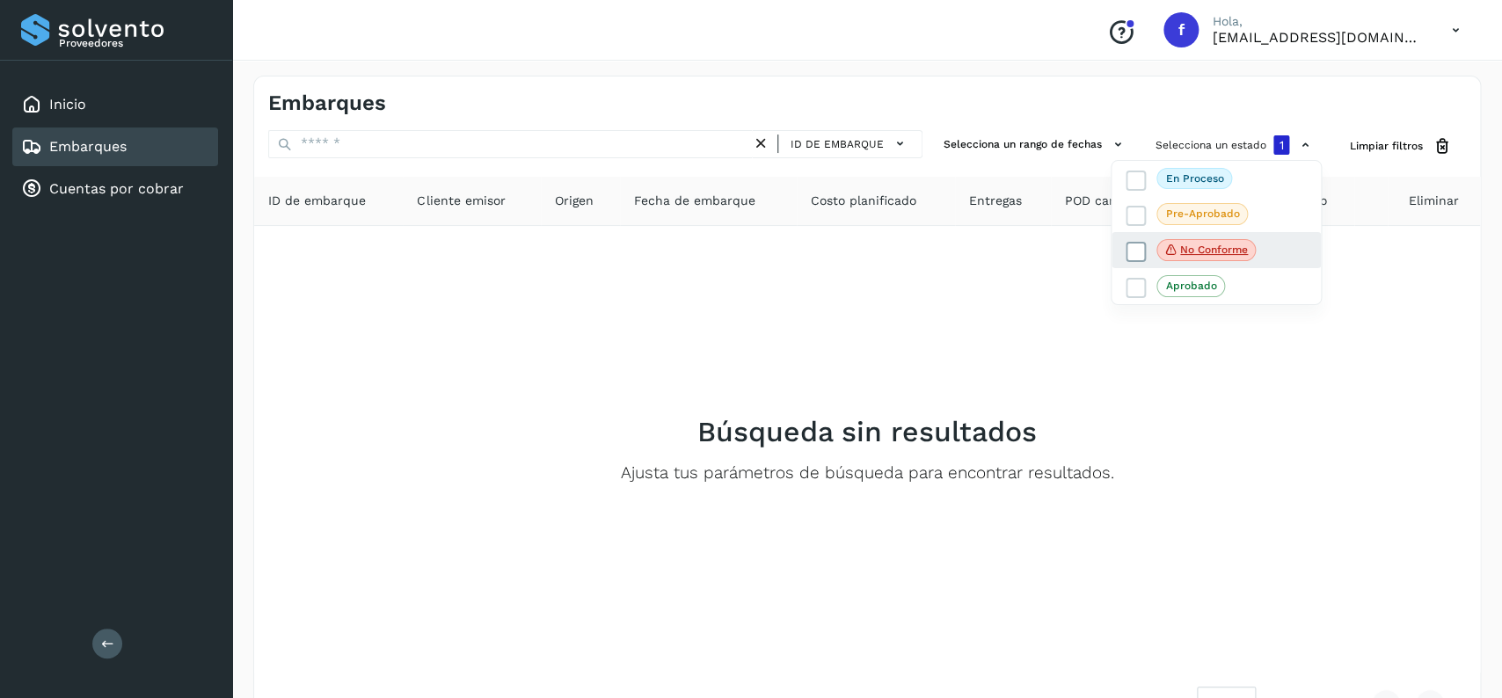  What do you see at coordinates (1191, 286) in the screenshot?
I see `p: Aprobado` at bounding box center [1191, 286].